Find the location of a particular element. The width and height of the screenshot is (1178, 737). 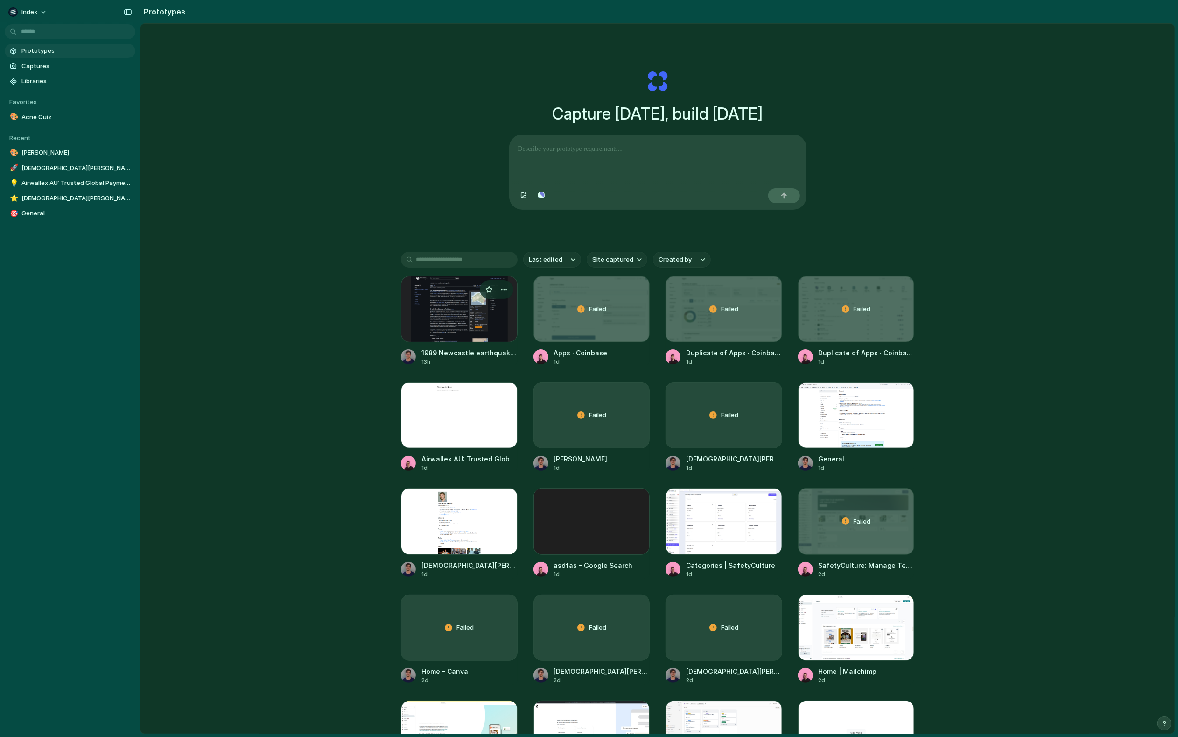

span: Captures is located at coordinates (77, 66).